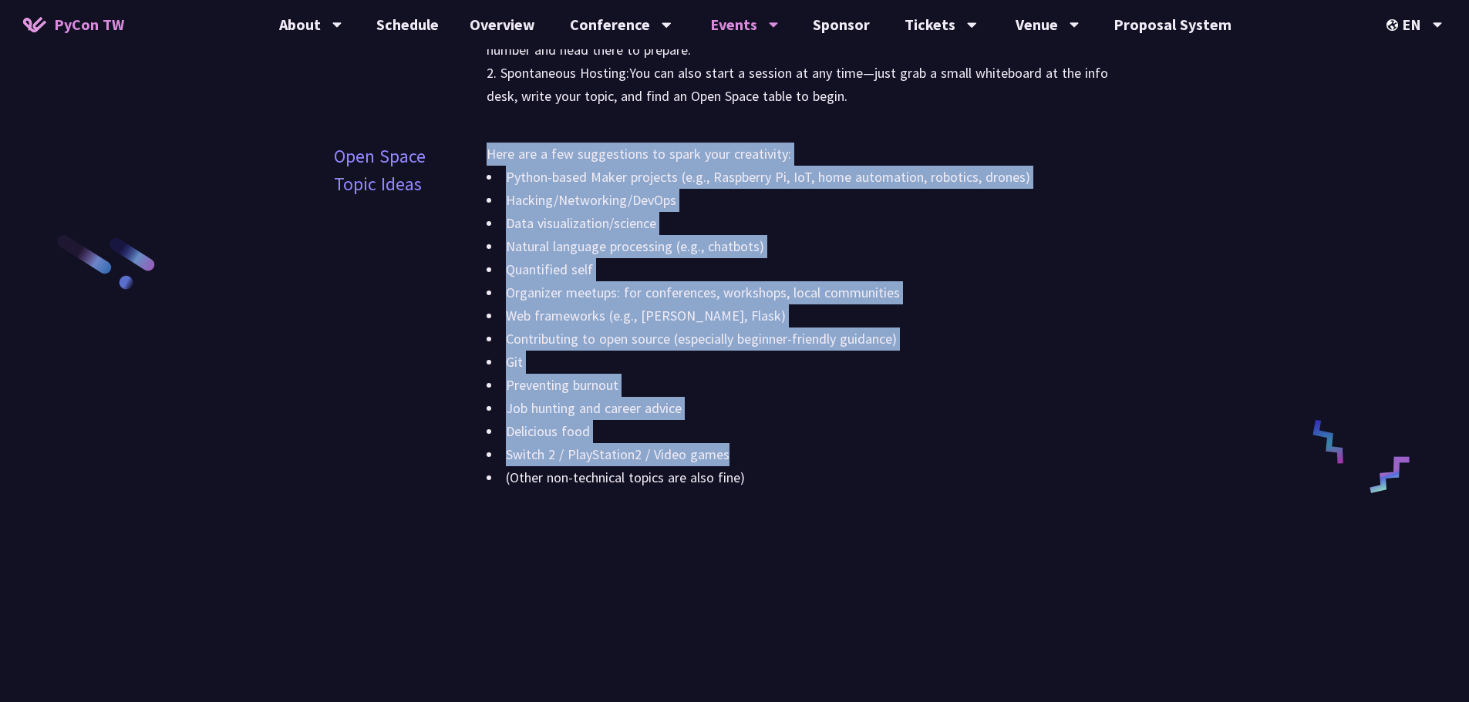  I want to click on li: Natural language processing (e.g., chatbots), so click(811, 247).